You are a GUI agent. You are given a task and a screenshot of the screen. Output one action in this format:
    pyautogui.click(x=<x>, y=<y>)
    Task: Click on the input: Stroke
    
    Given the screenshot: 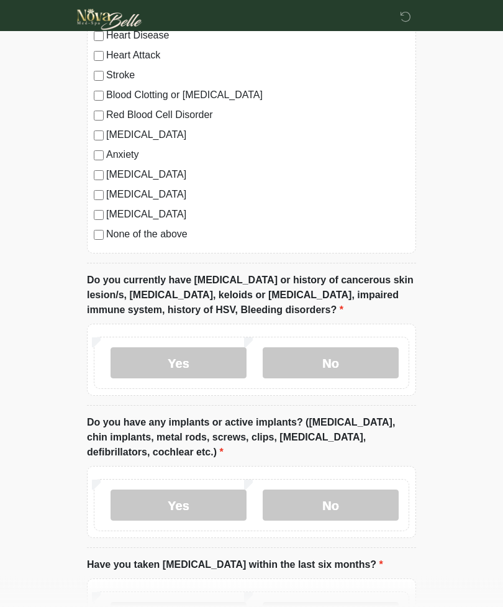 What is the action you would take?
    pyautogui.click(x=99, y=76)
    